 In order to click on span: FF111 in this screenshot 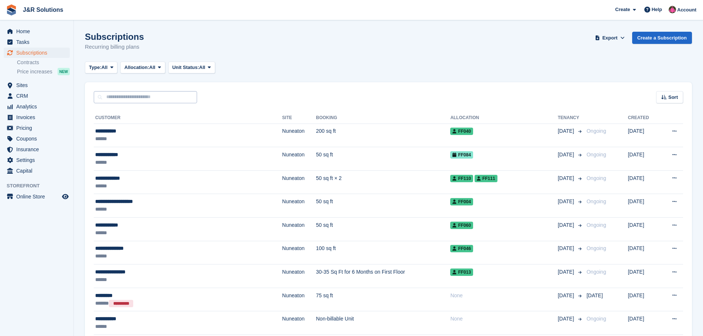, I will do `click(486, 179)`.